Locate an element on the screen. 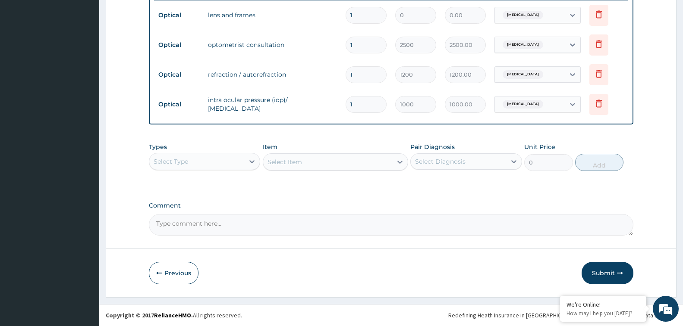  div: Select Diagnosis is located at coordinates (440, 162).